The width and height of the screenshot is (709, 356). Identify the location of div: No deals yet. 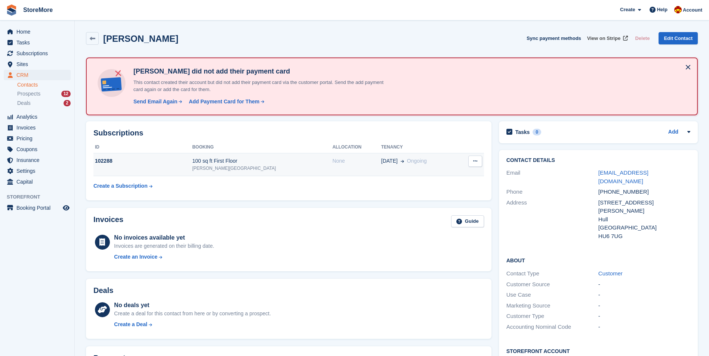
(192, 306).